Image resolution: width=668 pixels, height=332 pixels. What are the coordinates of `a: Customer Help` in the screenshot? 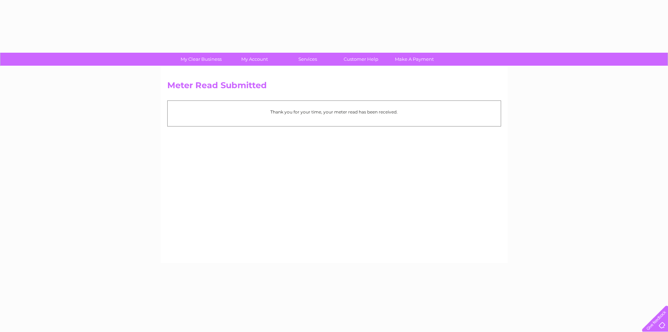 It's located at (361, 59).